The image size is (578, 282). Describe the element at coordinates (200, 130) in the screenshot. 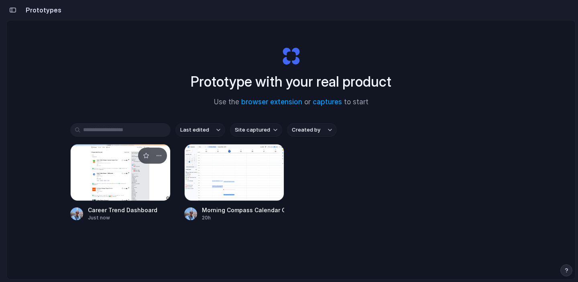

I see `button: Last edited` at that location.